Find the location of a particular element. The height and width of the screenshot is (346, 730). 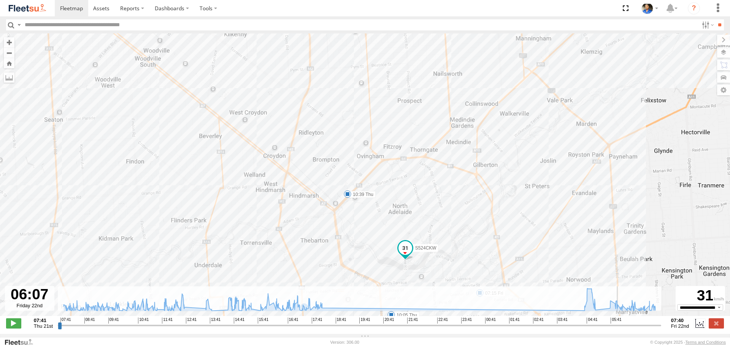

span: 21:41 is located at coordinates (412, 321).